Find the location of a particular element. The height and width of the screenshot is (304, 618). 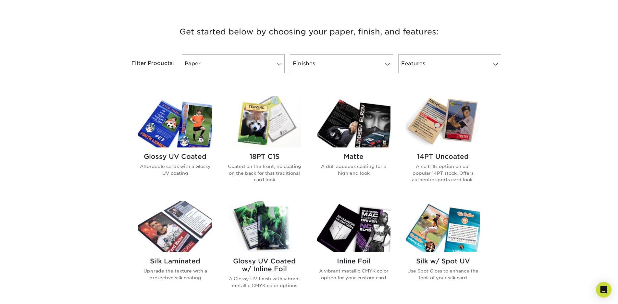

p: Upgrade the texture with a protective silk coating is located at coordinates (175, 274).